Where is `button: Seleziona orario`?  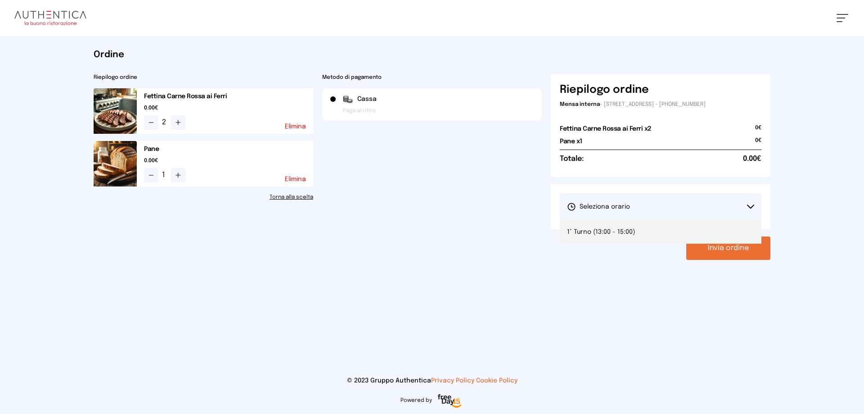 button: Seleziona orario is located at coordinates (661, 207).